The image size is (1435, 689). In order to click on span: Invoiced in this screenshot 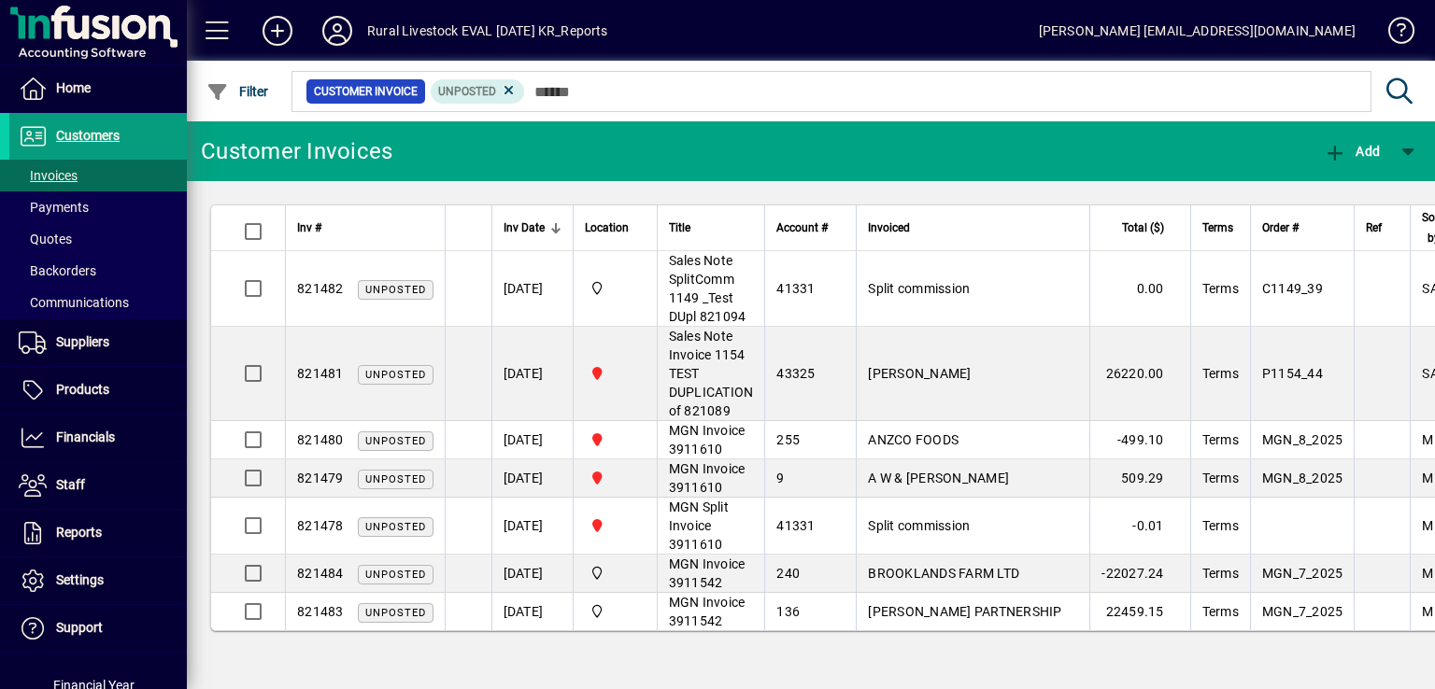, I will do `click(888, 228)`.